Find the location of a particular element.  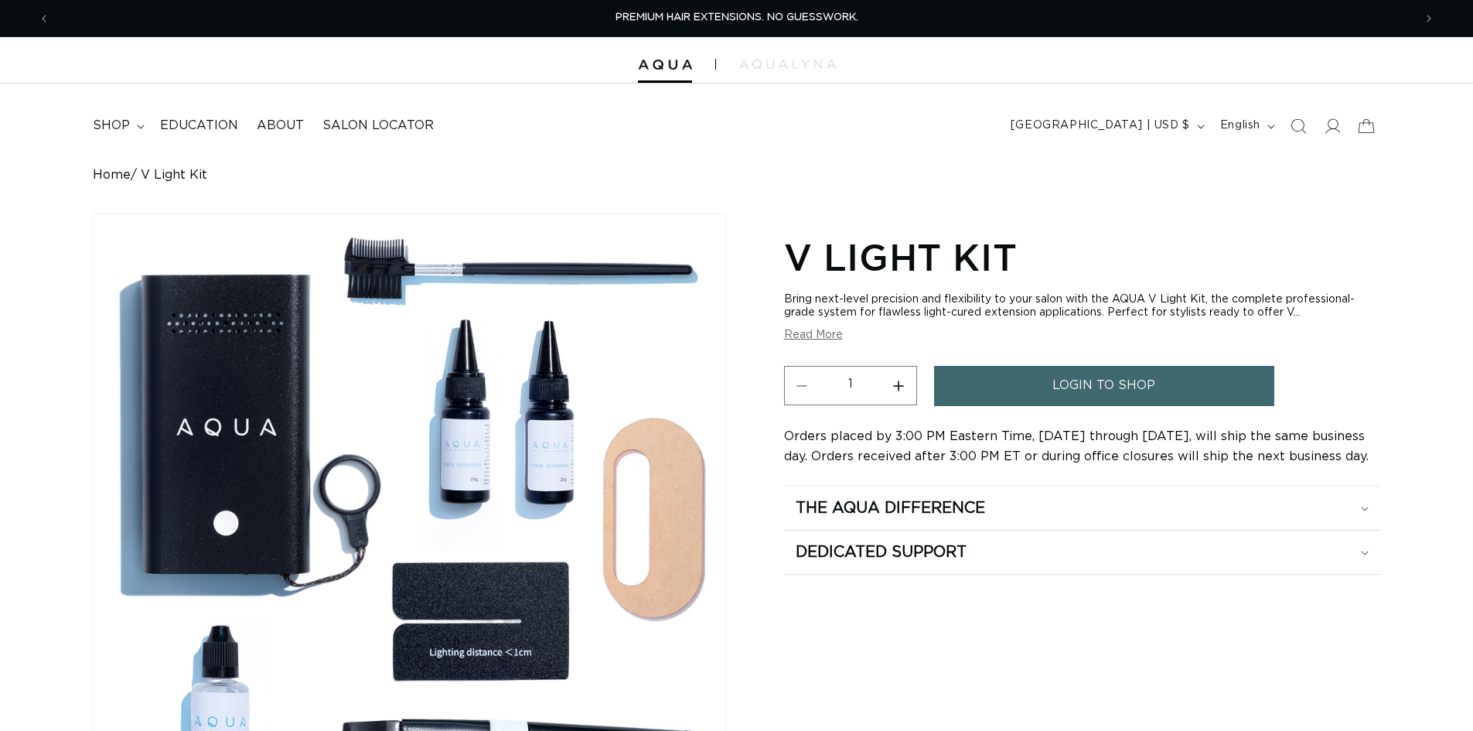

nav: breadcrumbs is located at coordinates (736, 175).